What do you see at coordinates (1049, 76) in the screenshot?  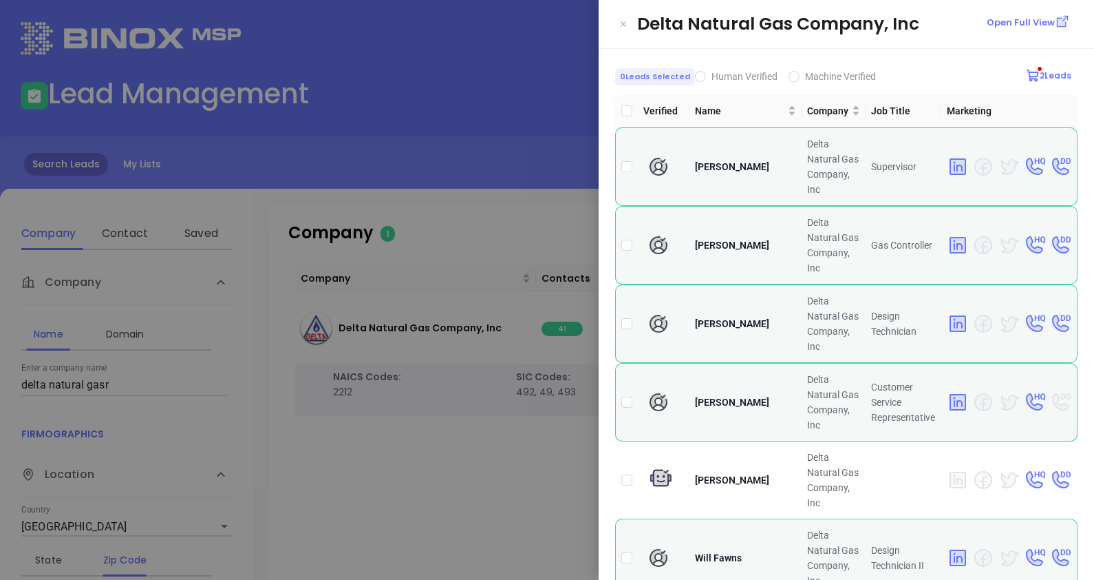 I see `button: 2Leads` at bounding box center [1049, 76].